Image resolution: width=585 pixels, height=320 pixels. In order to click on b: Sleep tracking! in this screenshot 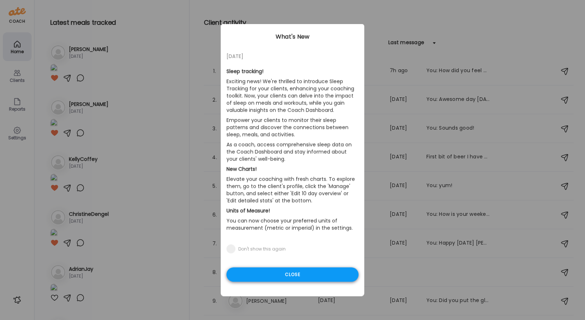, I will do `click(245, 71)`.